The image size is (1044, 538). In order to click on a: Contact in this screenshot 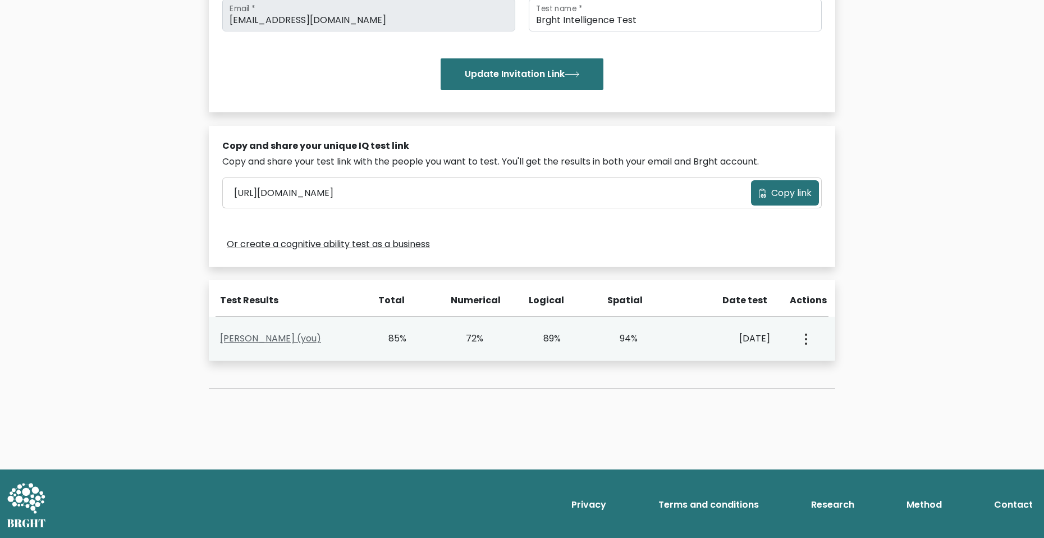, I will do `click(1013, 505)`.